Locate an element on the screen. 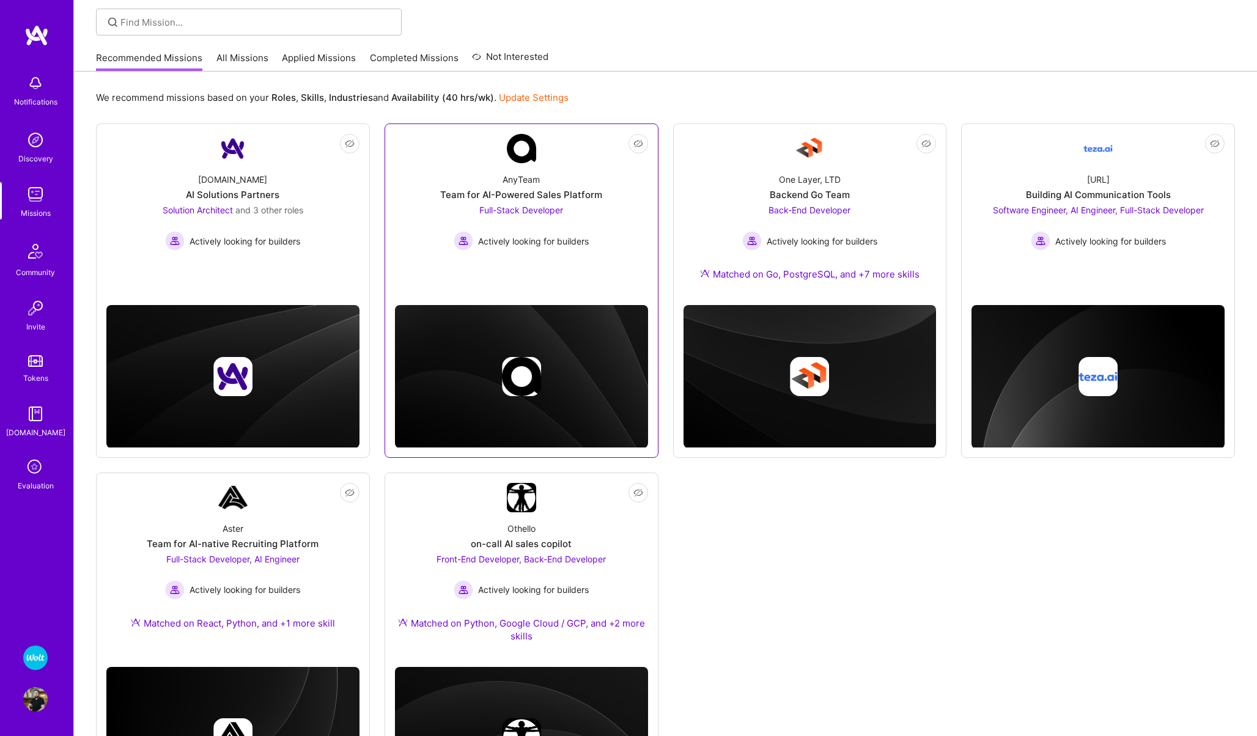 Image resolution: width=1257 pixels, height=736 pixels. div: Team for AI-Powered Sales Platform is located at coordinates (521, 194).